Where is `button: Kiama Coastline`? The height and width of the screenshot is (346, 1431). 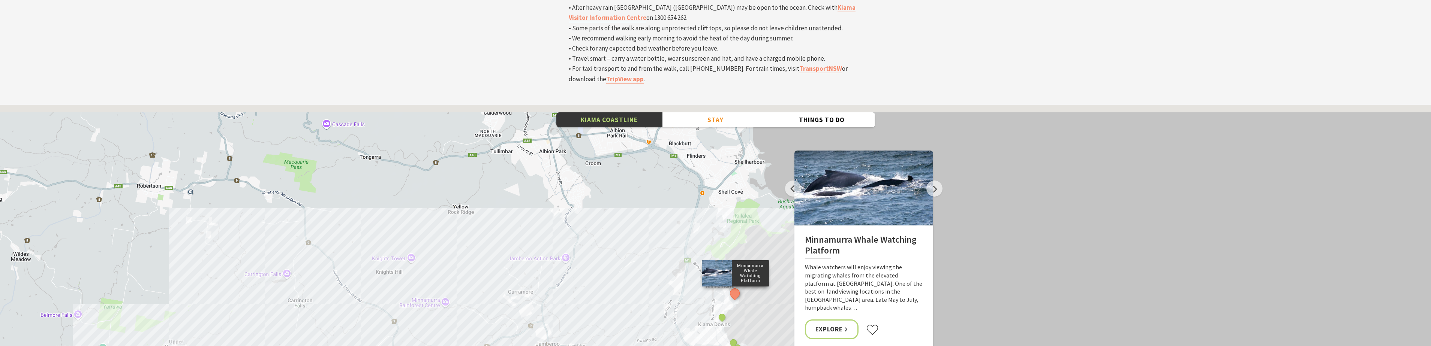
button: Kiama Coastline is located at coordinates (609, 120).